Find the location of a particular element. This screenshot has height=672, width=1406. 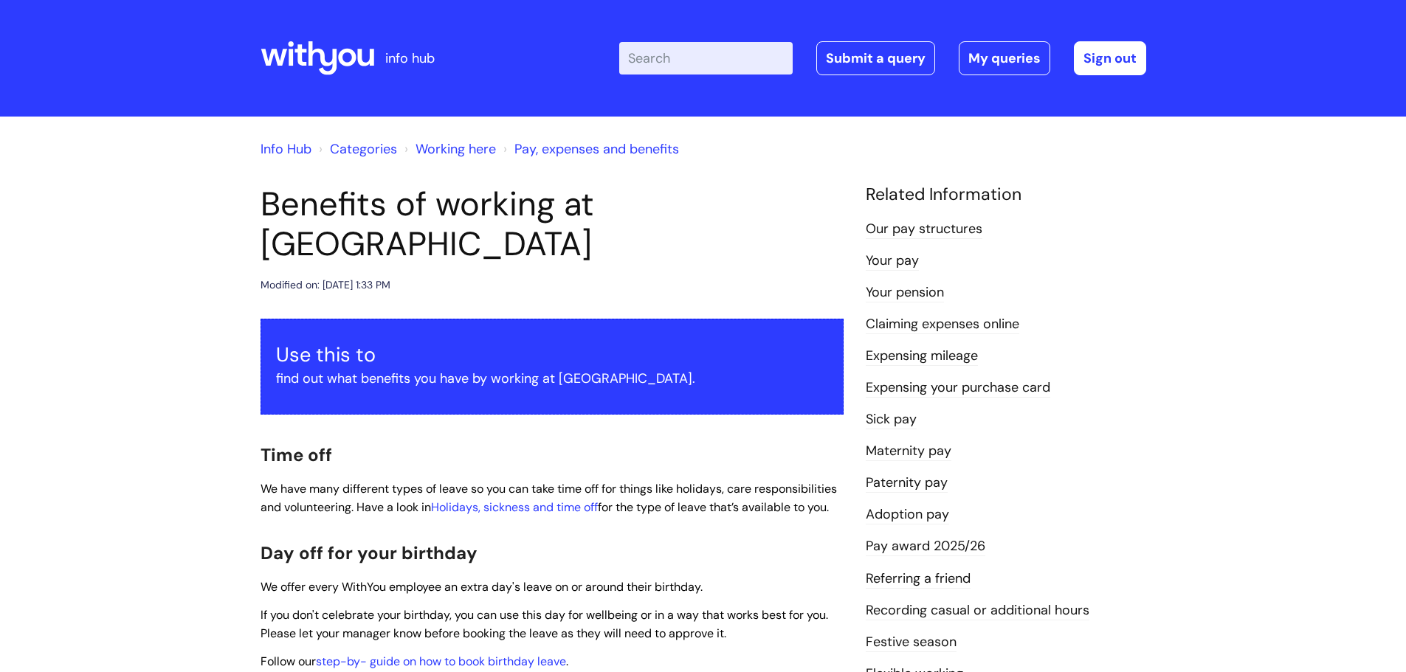

a: Working here is located at coordinates (455, 149).